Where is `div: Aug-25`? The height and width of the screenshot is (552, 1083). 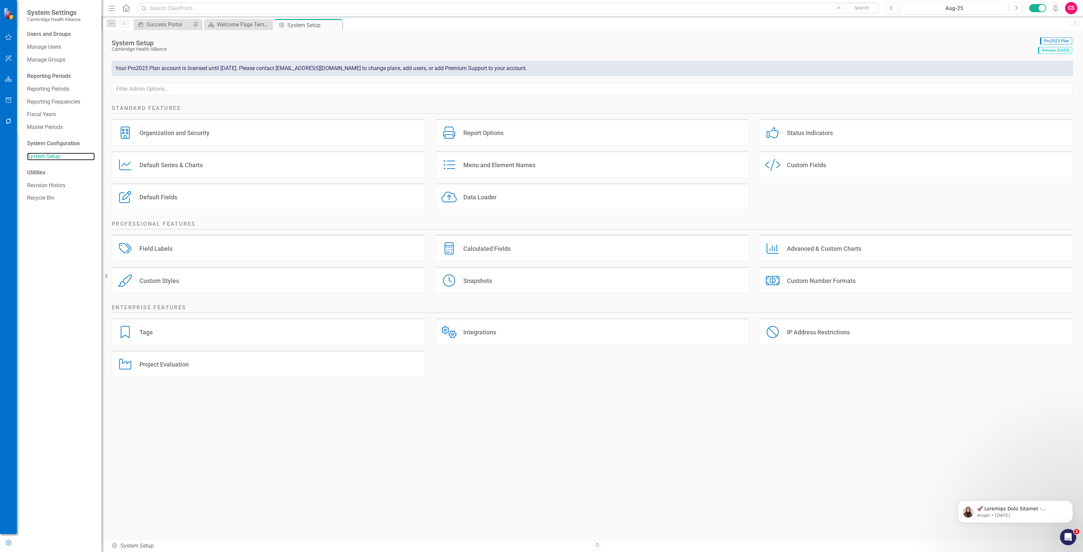 div: Aug-25 is located at coordinates (954, 8).